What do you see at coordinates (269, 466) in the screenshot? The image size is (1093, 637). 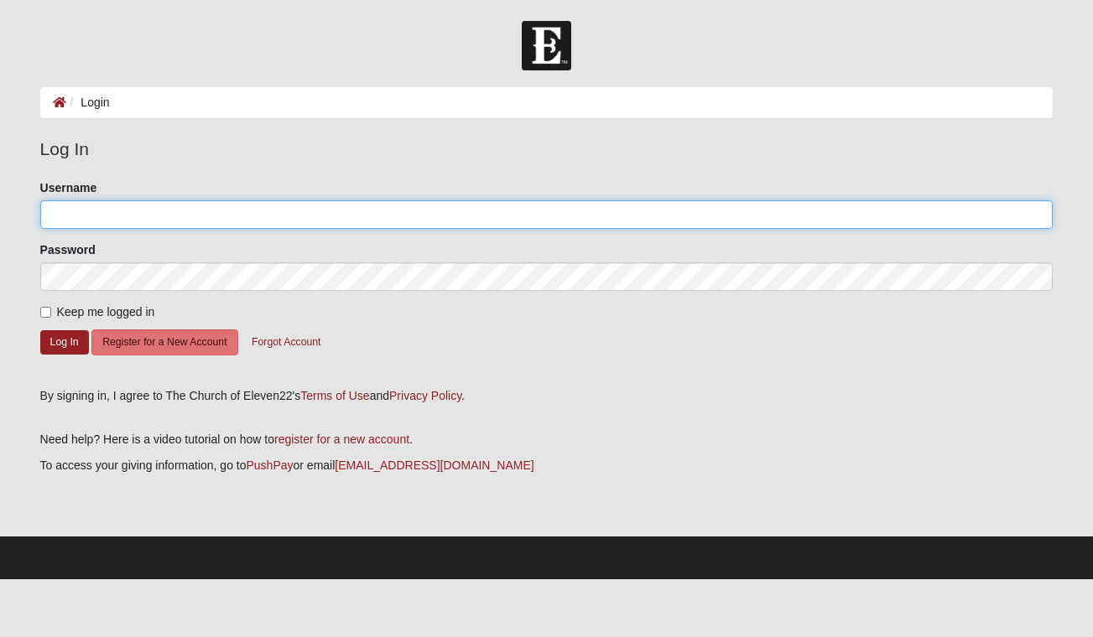 I see `a: PushPay` at bounding box center [269, 466].